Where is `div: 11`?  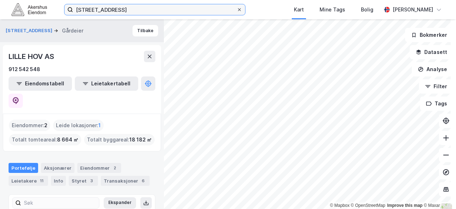
div: 11 is located at coordinates (42, 180).